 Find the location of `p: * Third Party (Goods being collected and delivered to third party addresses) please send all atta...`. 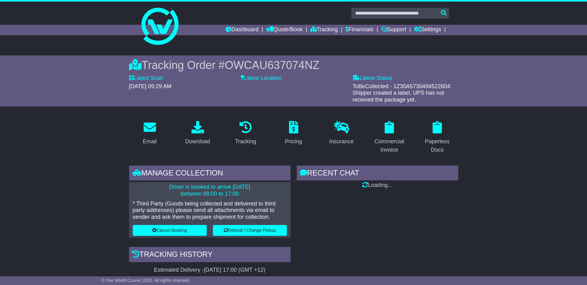

p: * Third Party (Goods being collected and delivered to third party addresses) please send all atta... is located at coordinates (210, 210).